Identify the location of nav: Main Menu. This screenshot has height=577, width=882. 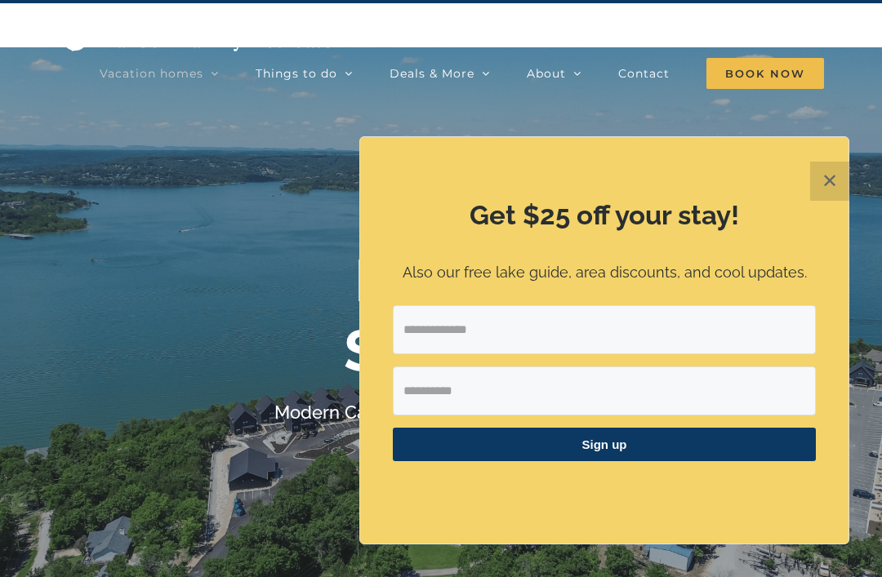
(461, 73).